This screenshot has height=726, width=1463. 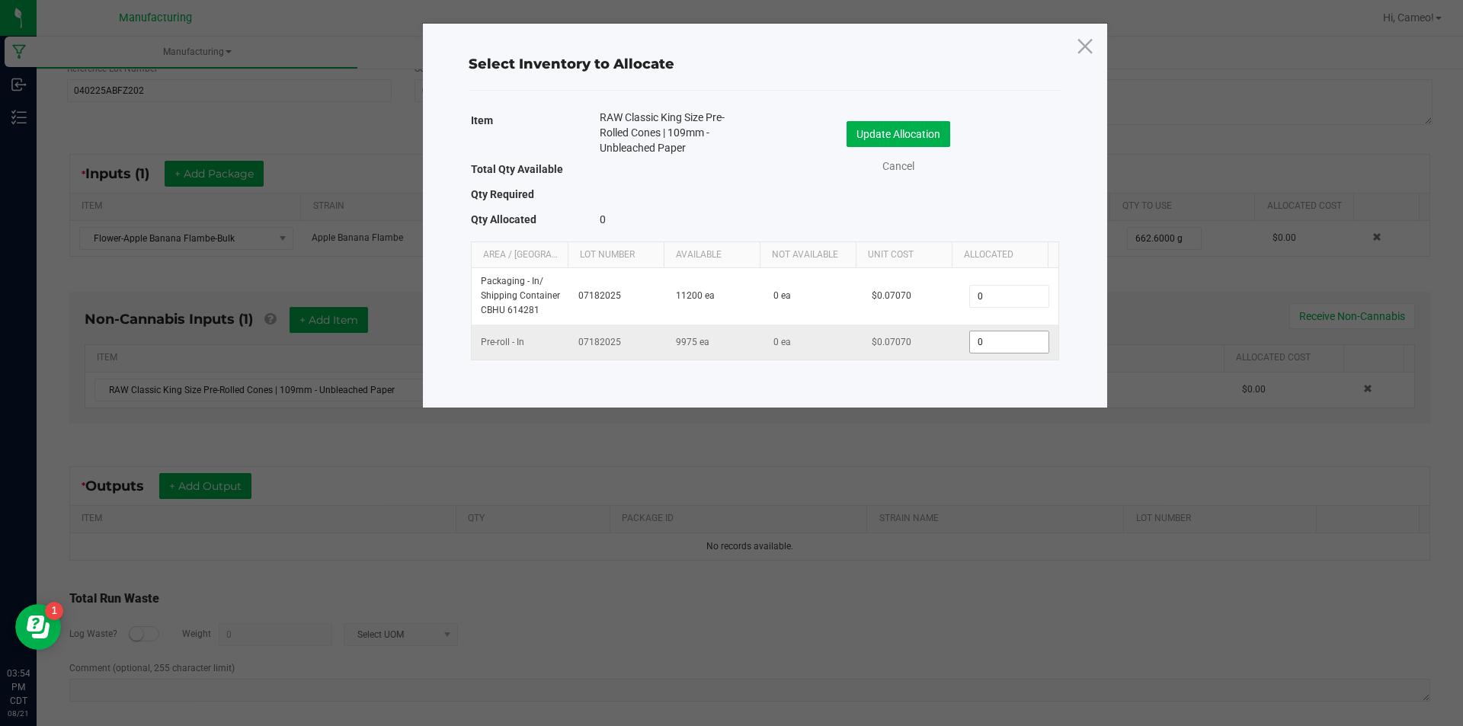 What do you see at coordinates (520, 296) in the screenshot?
I see `span: Packaging - In / Shipping Container CBHU 614281` at bounding box center [520, 296].